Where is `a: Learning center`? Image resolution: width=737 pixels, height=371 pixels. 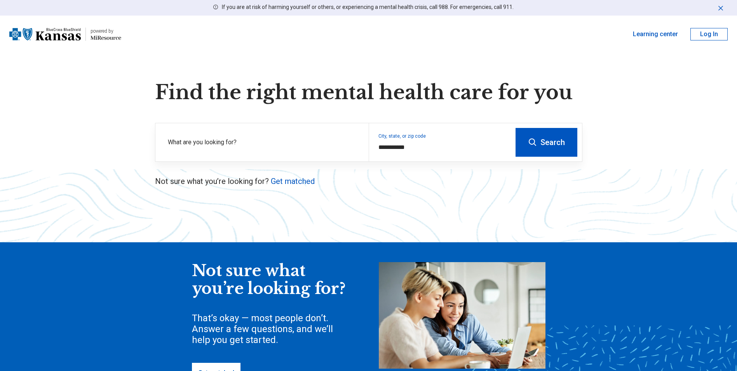 a: Learning center is located at coordinates (656, 34).